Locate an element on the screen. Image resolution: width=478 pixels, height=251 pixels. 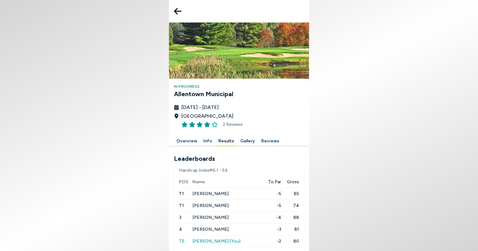
div: Manage your account is located at coordinates (239, 141).